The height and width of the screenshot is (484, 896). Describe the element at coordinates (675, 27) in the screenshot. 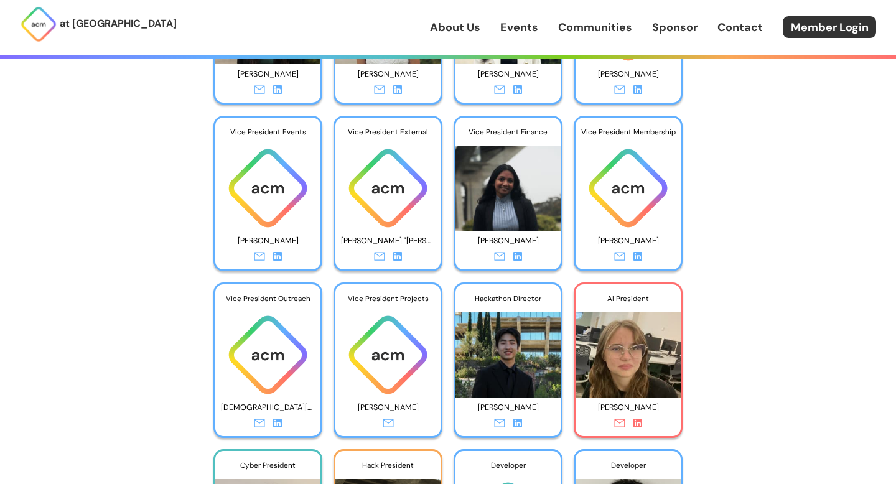

I see `a: Sponsor` at that location.